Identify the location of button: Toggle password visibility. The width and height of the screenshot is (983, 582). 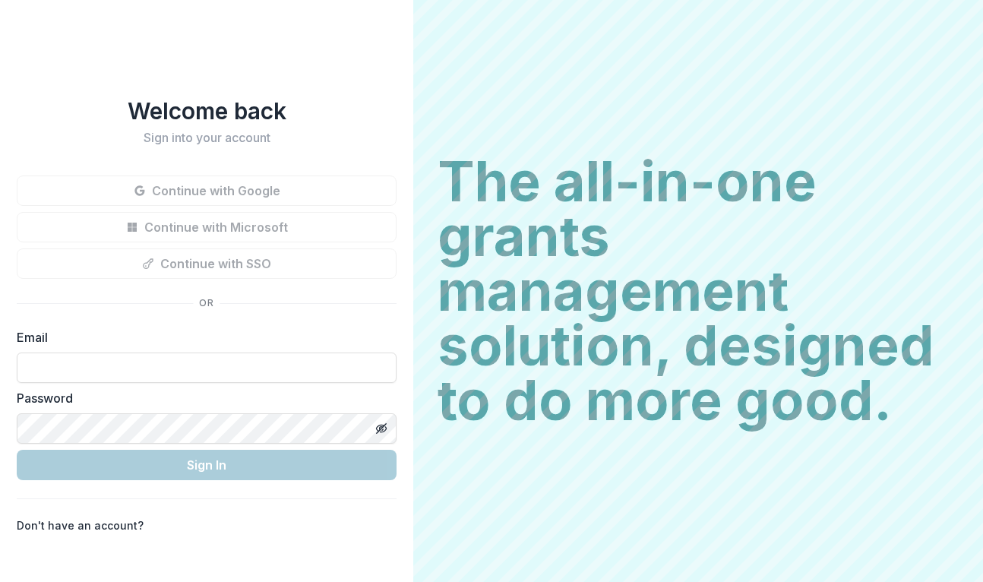
(381, 429).